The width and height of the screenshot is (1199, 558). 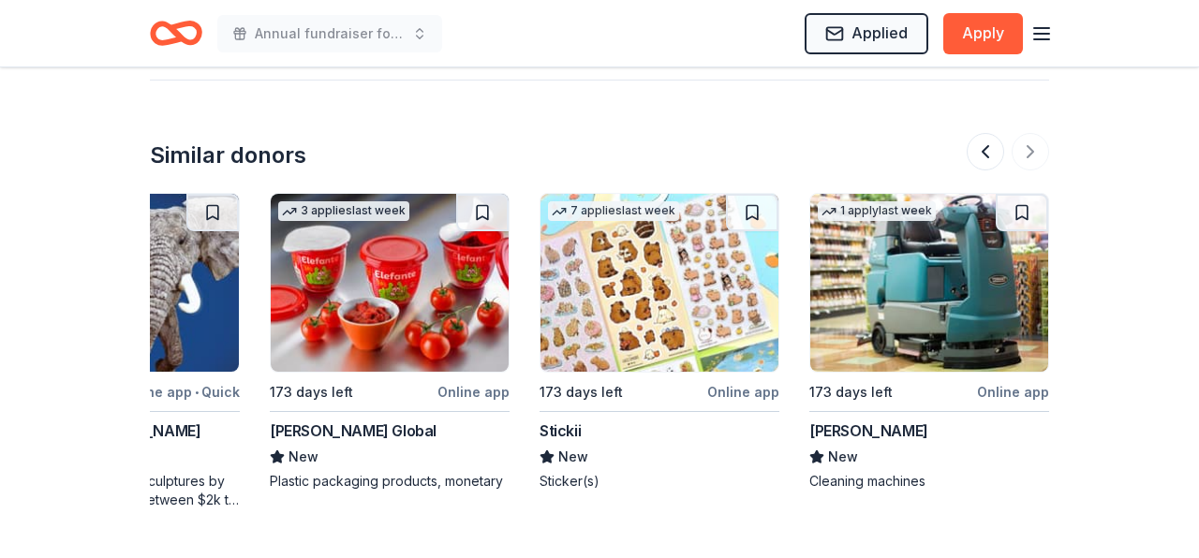 I want to click on span: Applied, so click(x=879, y=33).